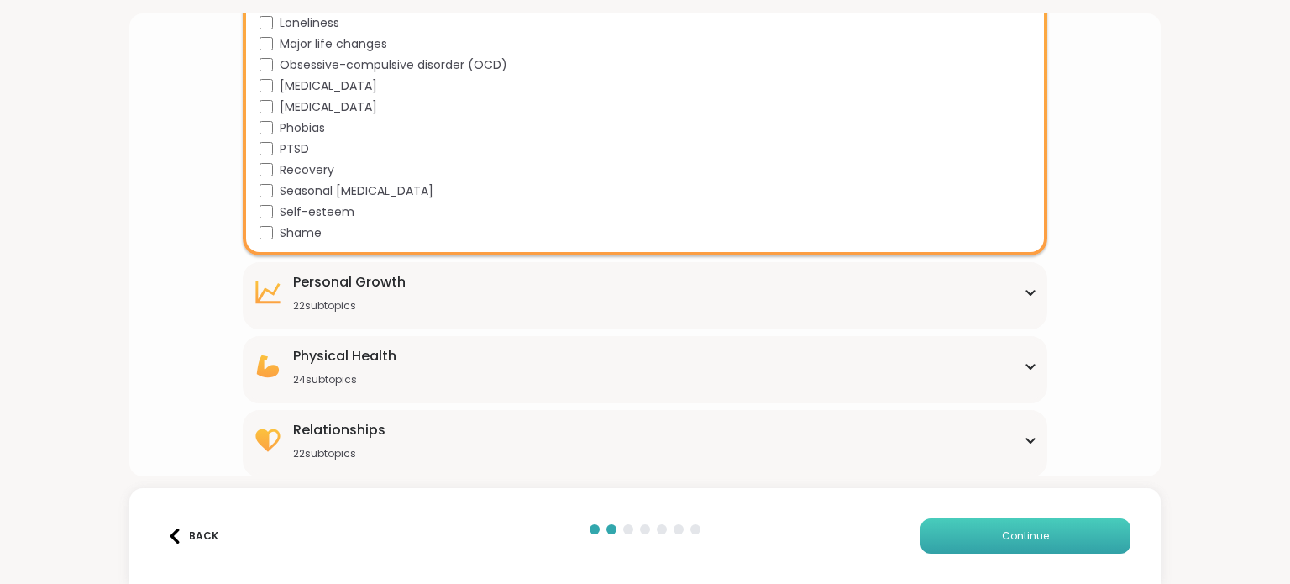 Image resolution: width=1290 pixels, height=584 pixels. I want to click on span: Obsessive-compulsive disorder (OCD), so click(393, 65).